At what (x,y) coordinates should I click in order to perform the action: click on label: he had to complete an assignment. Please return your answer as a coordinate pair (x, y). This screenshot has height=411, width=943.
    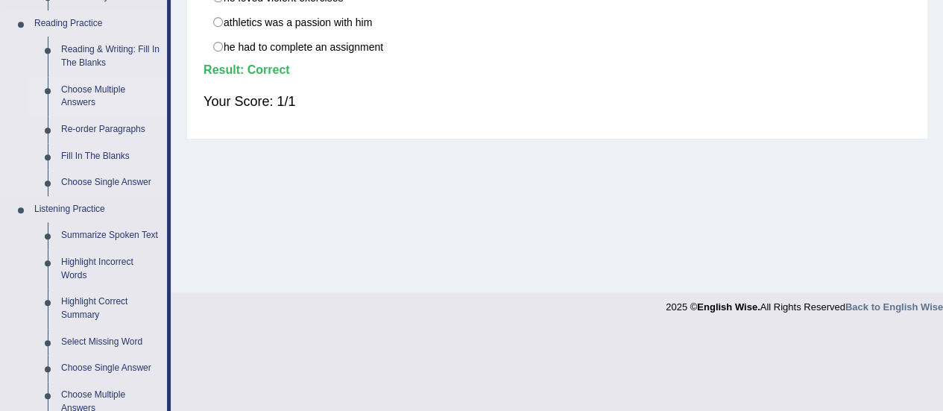
    Looking at the image, I should click on (557, 47).